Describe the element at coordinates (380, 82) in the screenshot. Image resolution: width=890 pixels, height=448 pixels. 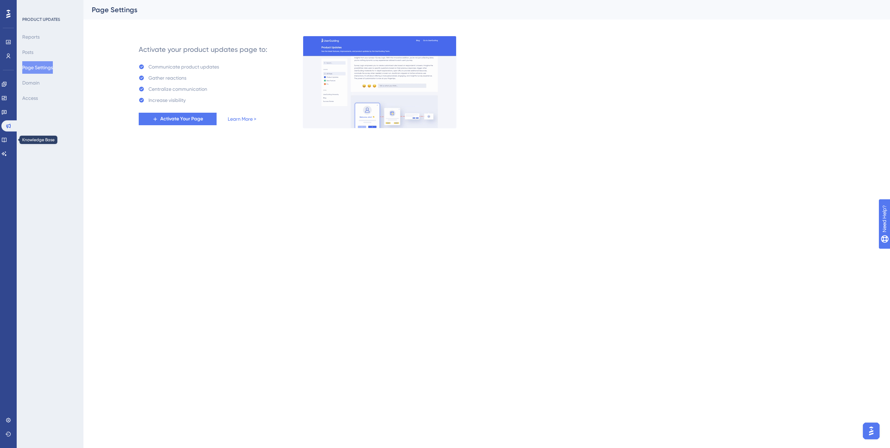
I see `img: 253145e29d1258e126a18a92d52e03bb.gif` at that location.